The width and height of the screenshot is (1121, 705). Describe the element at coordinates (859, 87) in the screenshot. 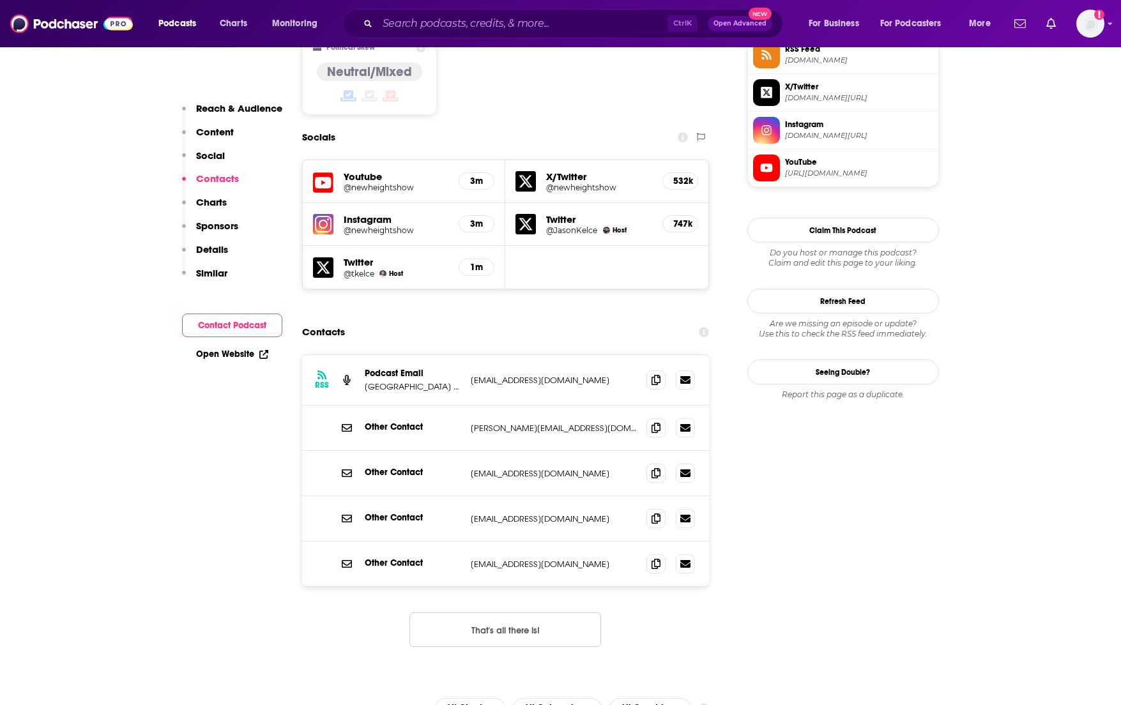

I see `span: X/Twitter` at that location.